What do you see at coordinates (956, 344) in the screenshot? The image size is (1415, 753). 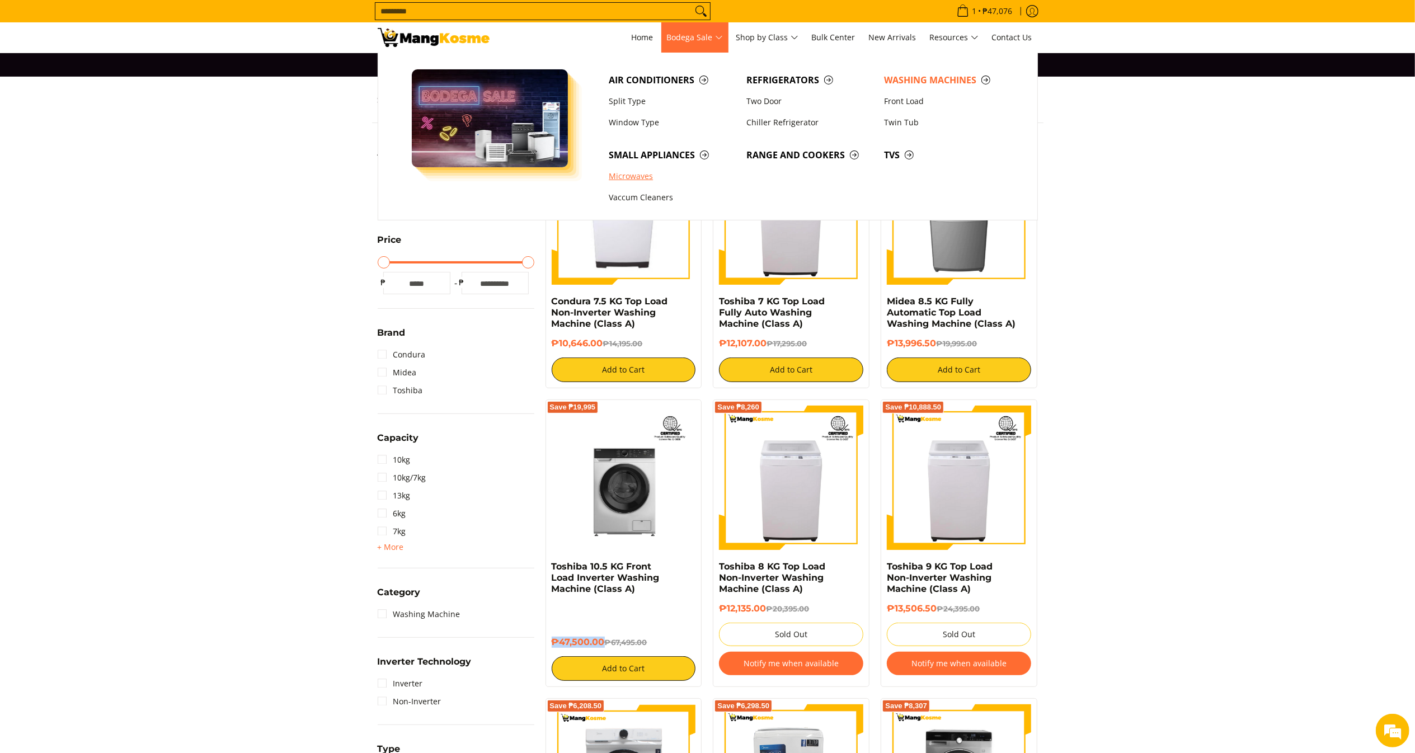 I see `del: ₱19,995.00` at bounding box center [956, 344].